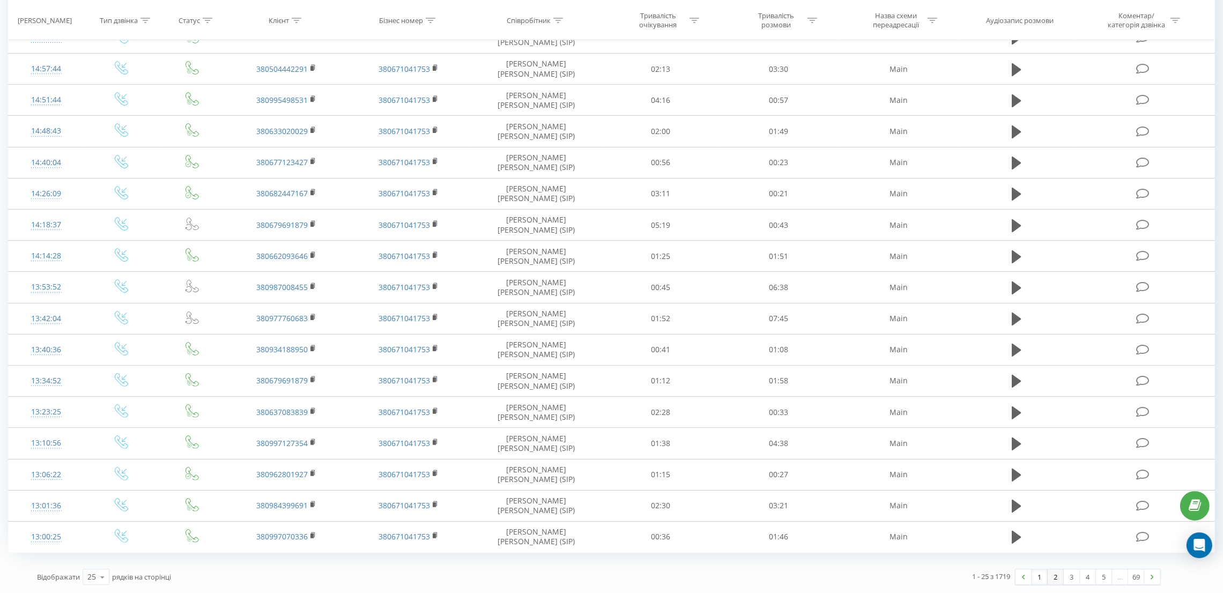  I want to click on div: 13:40:36, so click(46, 350).